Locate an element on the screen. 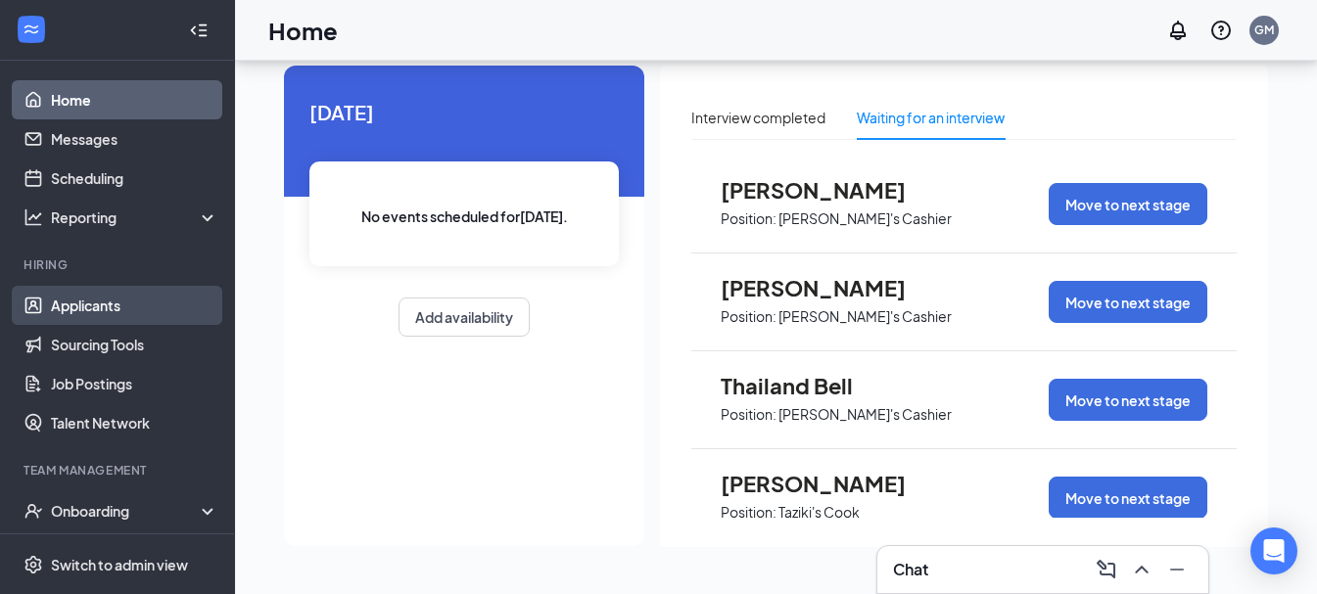 This screenshot has width=1317, height=594. button: Minimize is located at coordinates (1177, 570).